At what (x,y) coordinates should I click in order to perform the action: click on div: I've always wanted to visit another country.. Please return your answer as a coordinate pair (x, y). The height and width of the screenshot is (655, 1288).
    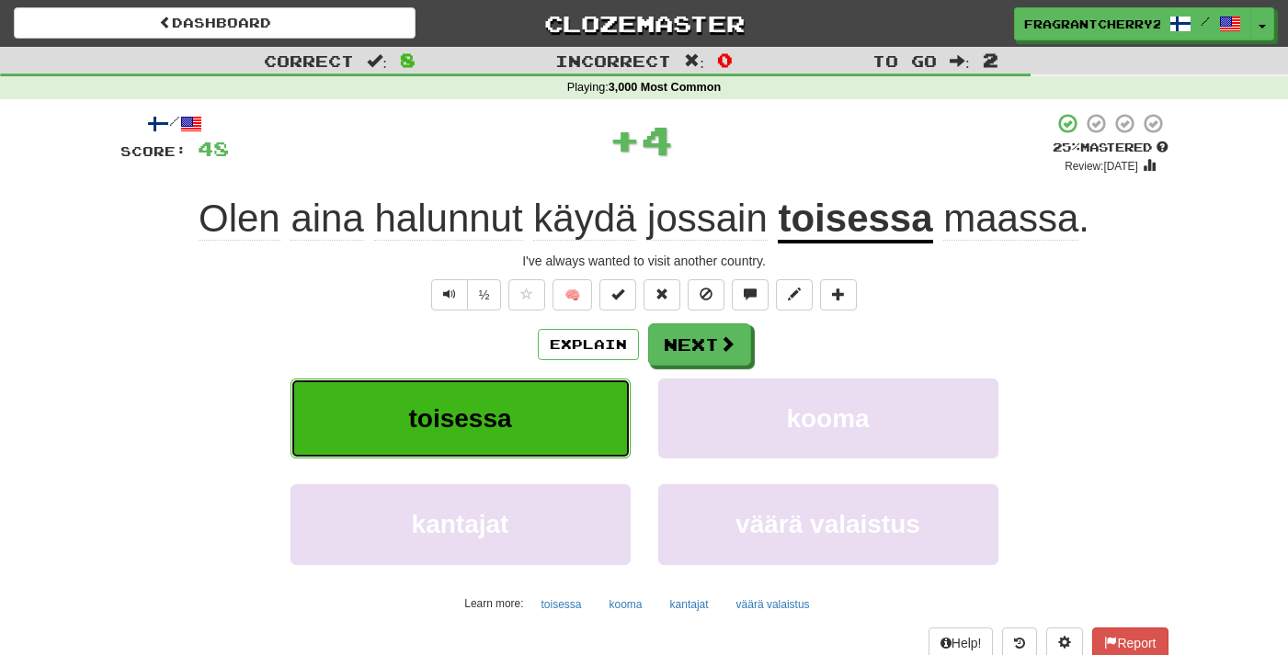
    Looking at the image, I should click on (644, 261).